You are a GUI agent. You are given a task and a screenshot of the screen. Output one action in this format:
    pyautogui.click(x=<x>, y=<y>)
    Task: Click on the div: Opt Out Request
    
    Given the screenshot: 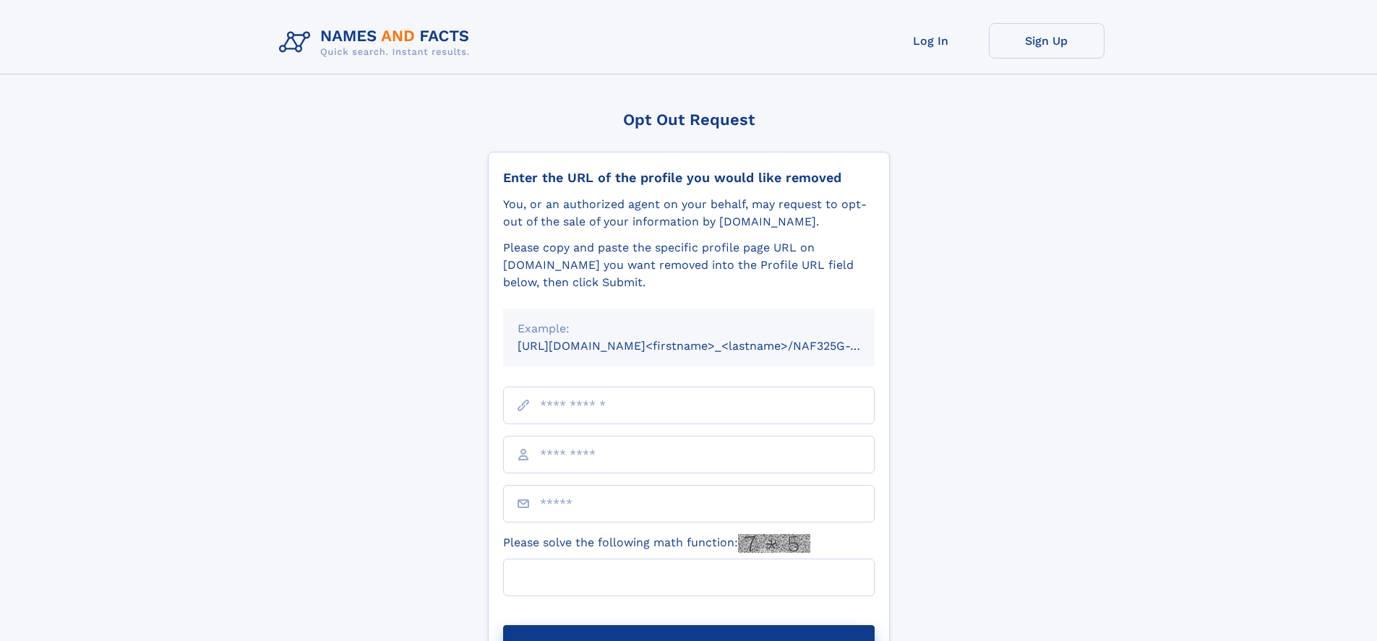 What is the action you would take?
    pyautogui.click(x=689, y=119)
    